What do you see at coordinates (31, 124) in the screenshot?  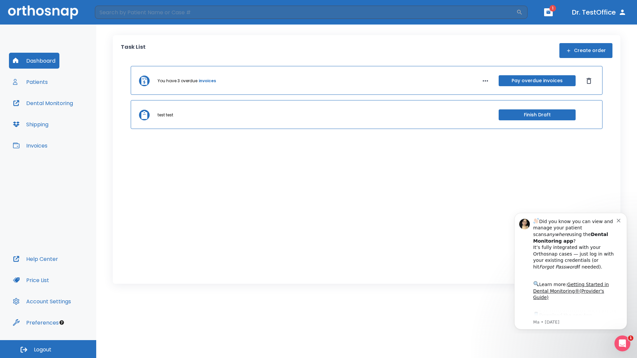 I see `button: Shipping` at bounding box center [31, 124].